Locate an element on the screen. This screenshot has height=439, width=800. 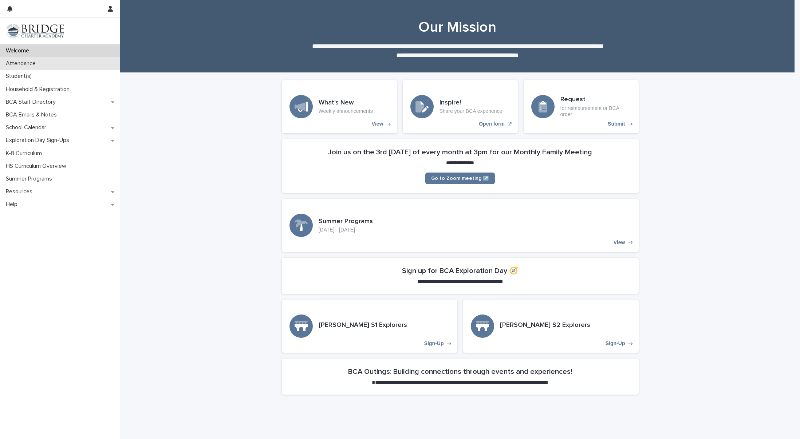
p: Summer Programs is located at coordinates (30, 179).